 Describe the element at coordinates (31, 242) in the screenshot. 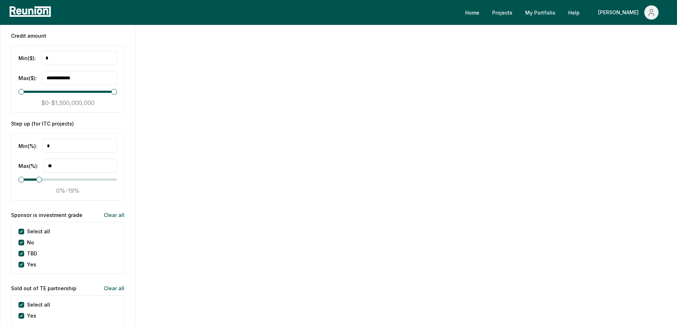

I see `label: No` at that location.